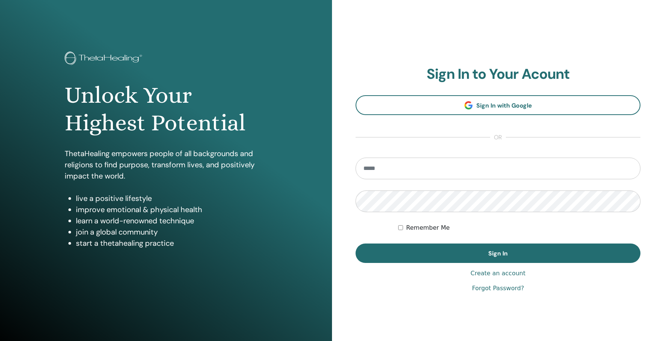 The width and height of the screenshot is (664, 341). Describe the element at coordinates (172, 232) in the screenshot. I see `li: join a global community` at that location.